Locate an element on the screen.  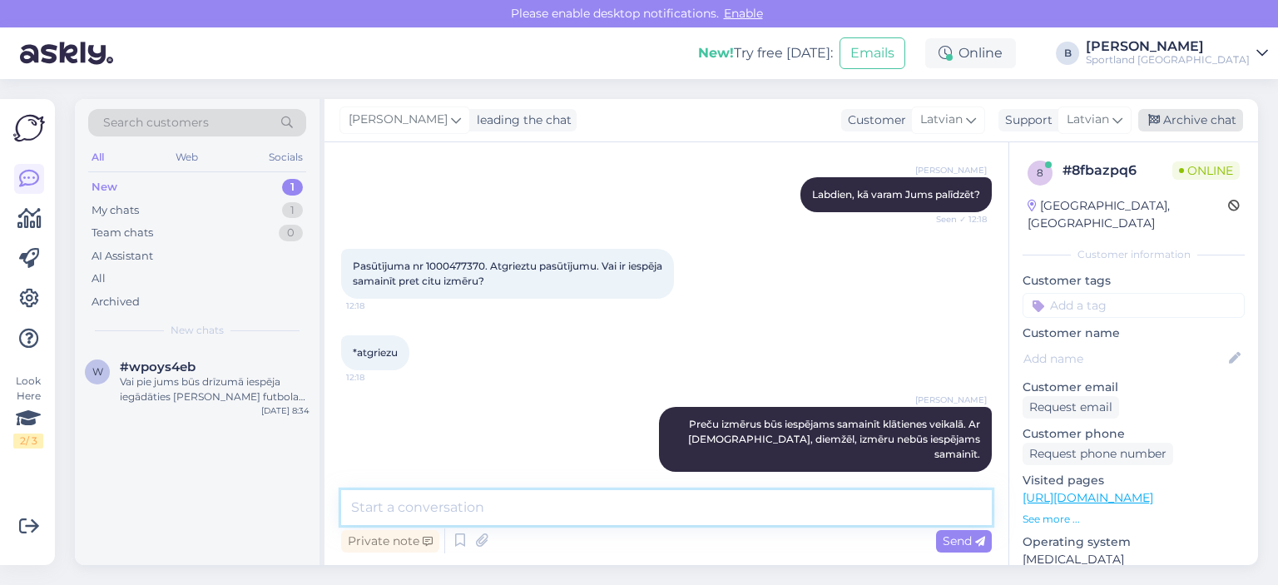
div: # 8fbazpq6 is located at coordinates (1118, 171).